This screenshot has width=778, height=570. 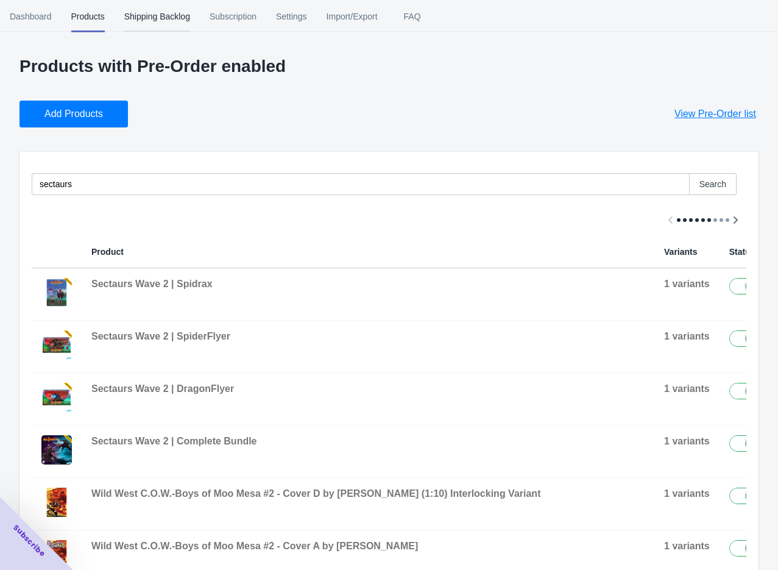 What do you see at coordinates (161, 336) in the screenshot?
I see `span: Sectaurs Wave 2 | SpiderFlyer` at bounding box center [161, 336].